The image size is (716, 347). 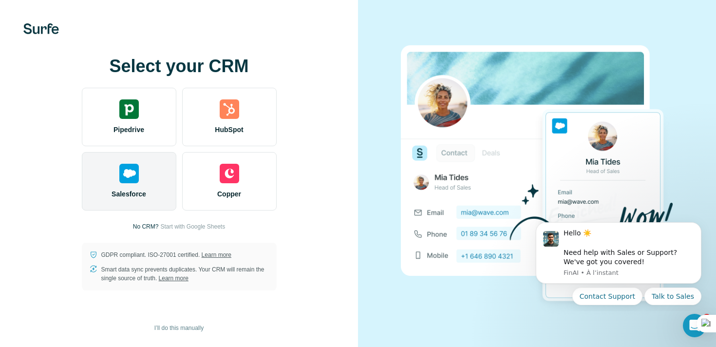 What do you see at coordinates (192, 227) in the screenshot?
I see `span: Start with Google Sheets` at bounding box center [192, 227].